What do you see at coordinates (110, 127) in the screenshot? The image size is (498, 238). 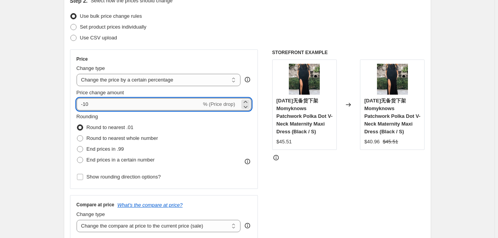 I see `span: Round to nearest .01` at bounding box center [110, 127].